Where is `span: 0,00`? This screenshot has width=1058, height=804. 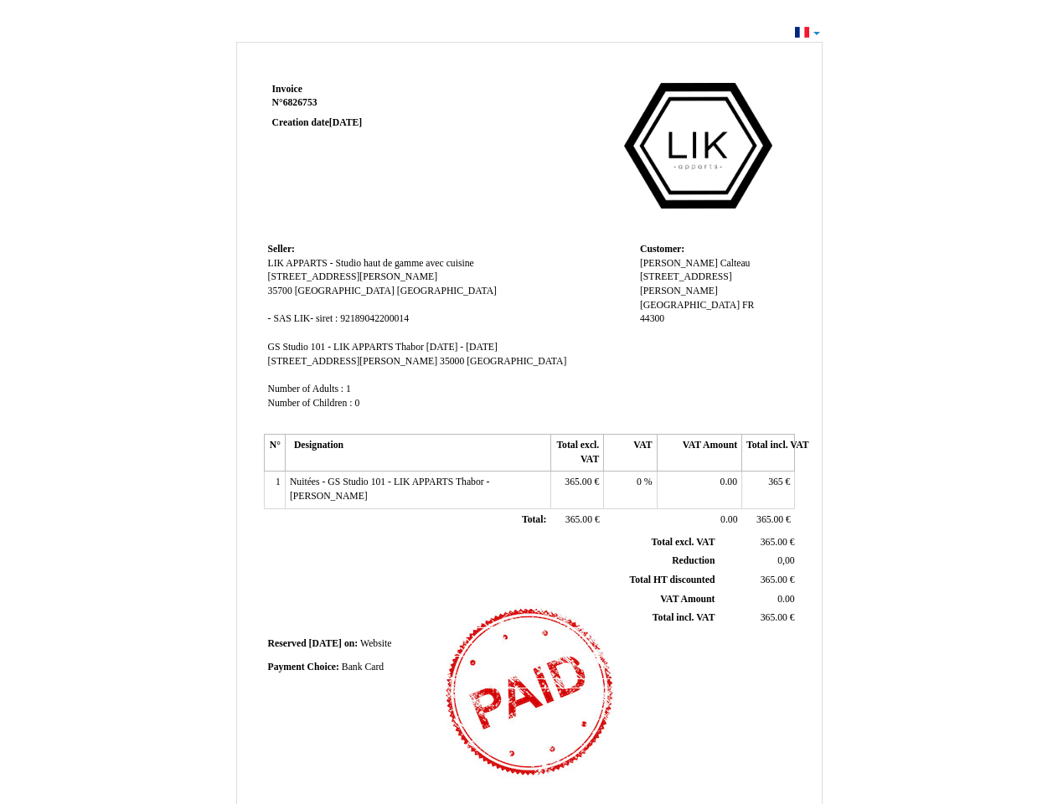
span: 0,00 is located at coordinates (786, 560).